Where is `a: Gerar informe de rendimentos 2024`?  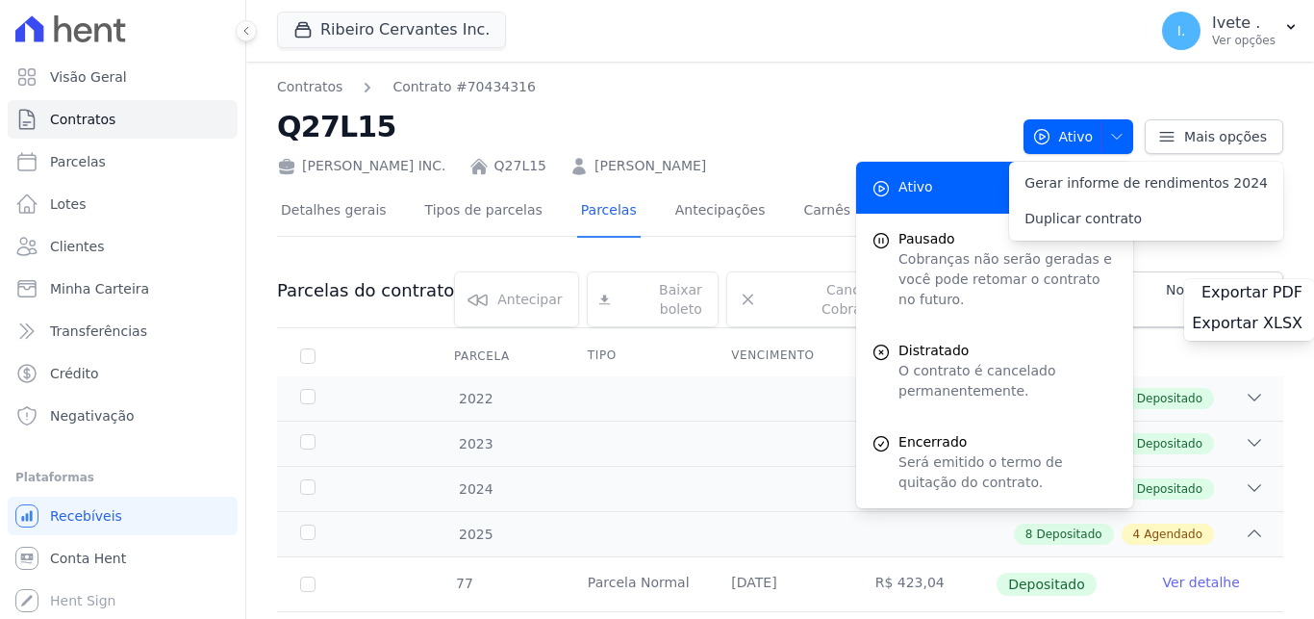
a: Gerar informe de rendimentos 2024 is located at coordinates (1146, 183).